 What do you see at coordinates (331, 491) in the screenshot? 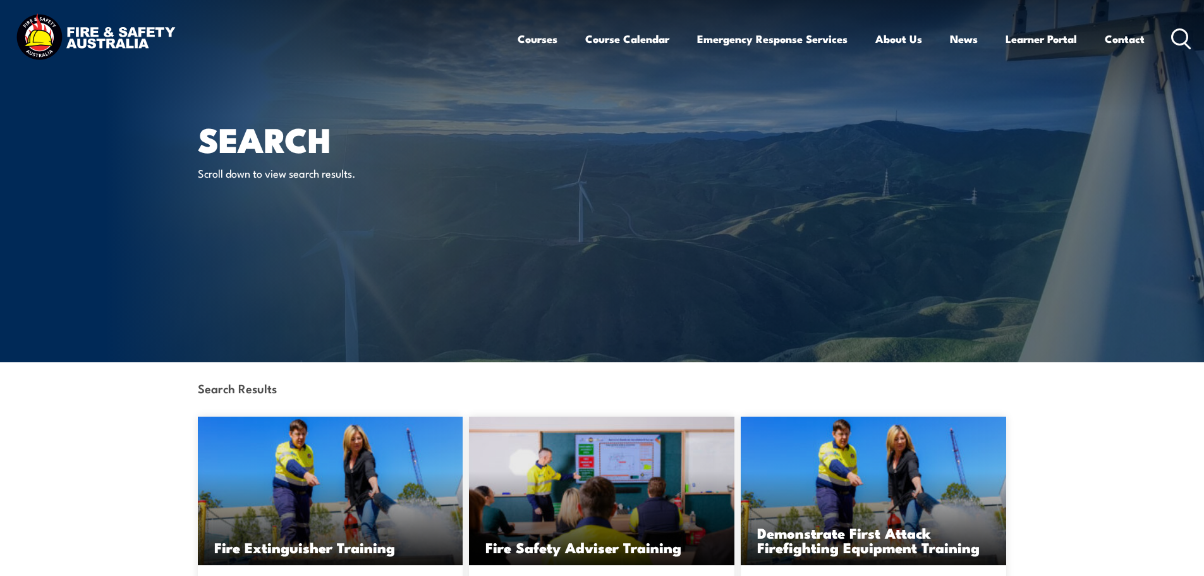
I see `a: Fire Extinguisher Training` at bounding box center [331, 491].